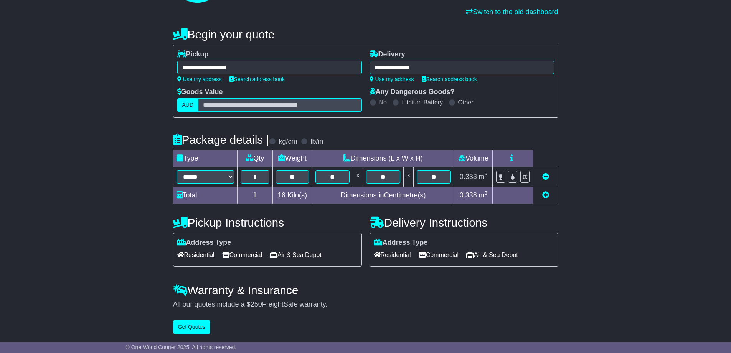 The image size is (731, 353). I want to click on td: Dimensions in Centimetre(s), so click(383, 195).